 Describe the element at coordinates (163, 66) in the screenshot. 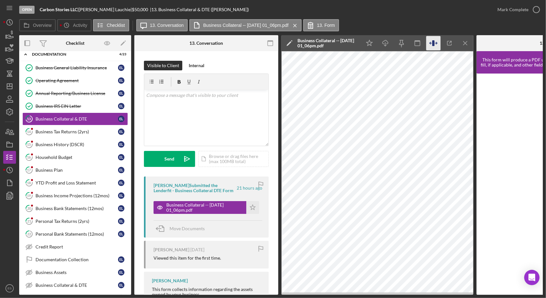

I see `button: Visible to Client` at that location.